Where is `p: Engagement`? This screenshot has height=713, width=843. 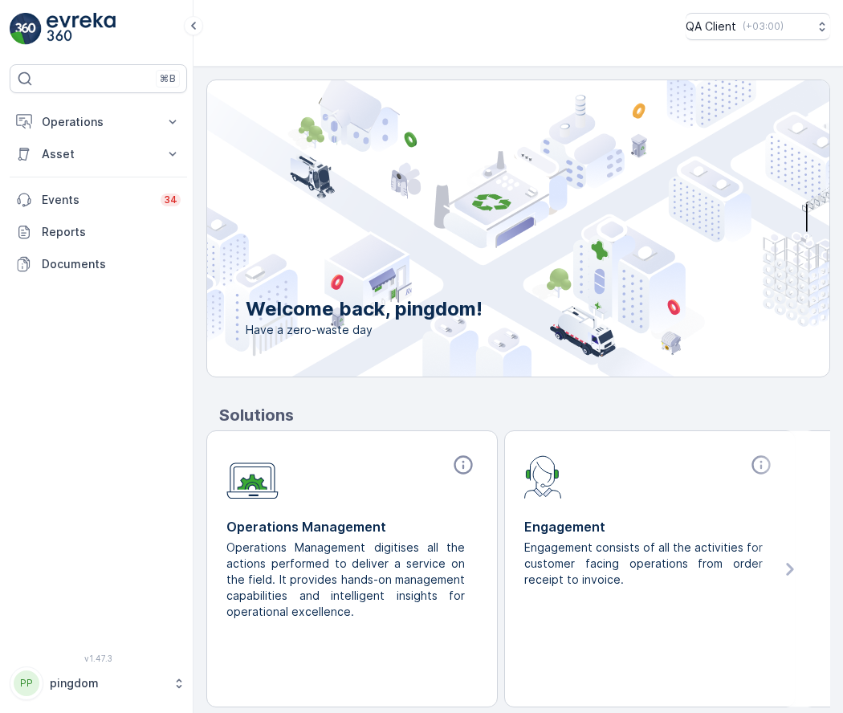 p: Engagement is located at coordinates (649, 526).